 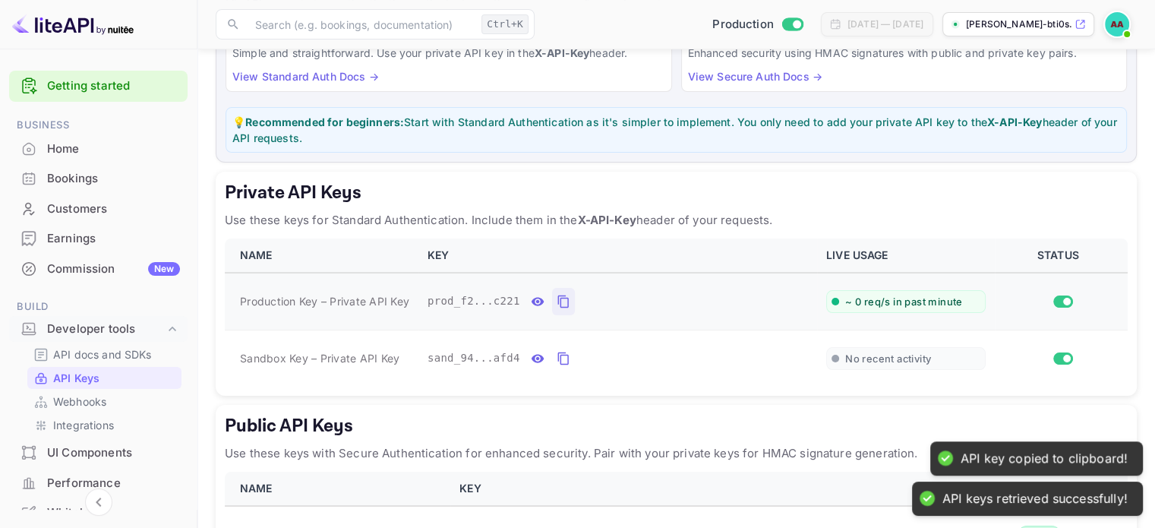 What do you see at coordinates (676, 426) in the screenshot?
I see `h5: Public API Keys` at bounding box center [676, 426].